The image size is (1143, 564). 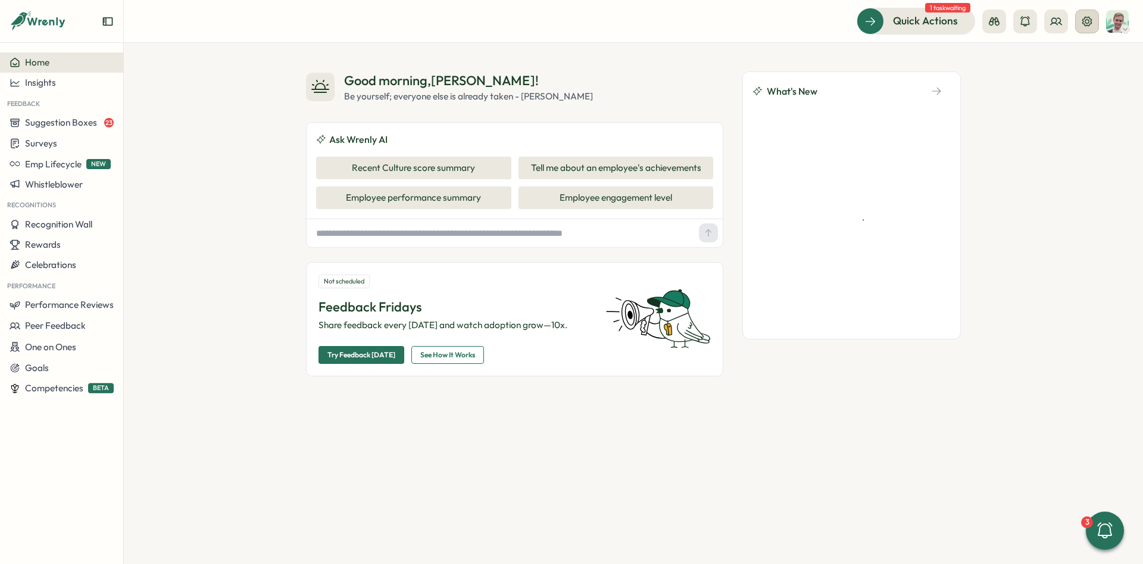 I want to click on button: Matt Brooks, so click(x=1117, y=21).